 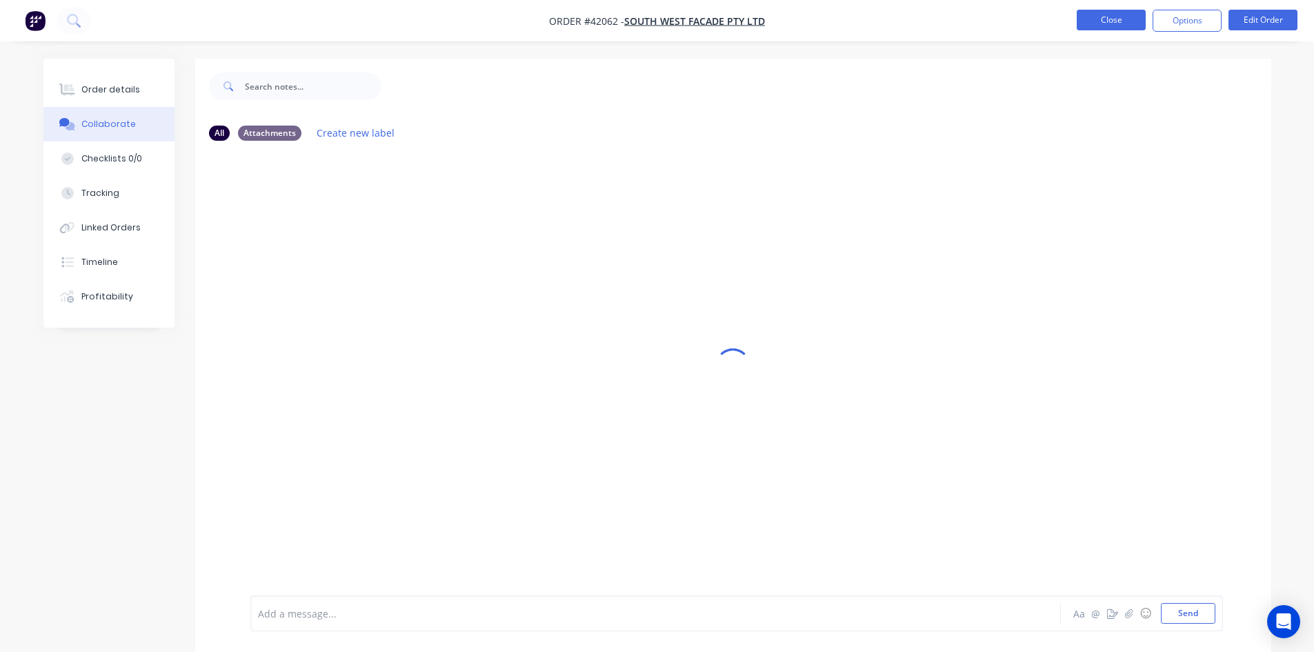 I want to click on span: South West Facade Pty Ltd, so click(x=695, y=21).